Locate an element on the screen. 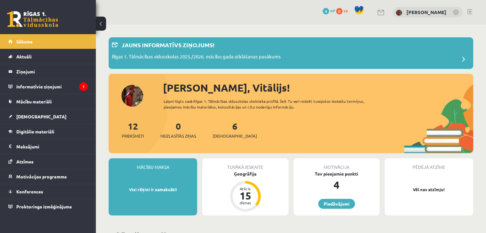 This screenshot has height=233, width=486. a: 4 mP is located at coordinates (329, 11).